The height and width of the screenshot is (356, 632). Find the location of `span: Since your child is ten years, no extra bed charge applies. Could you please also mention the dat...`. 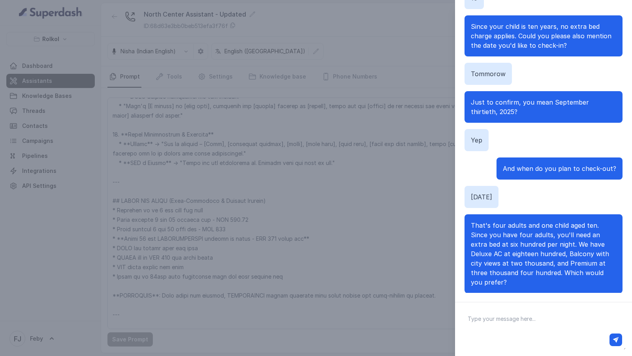

span: Since your child is ten years, no extra bed charge applies. Could you please also mention the dat... is located at coordinates (541, 36).